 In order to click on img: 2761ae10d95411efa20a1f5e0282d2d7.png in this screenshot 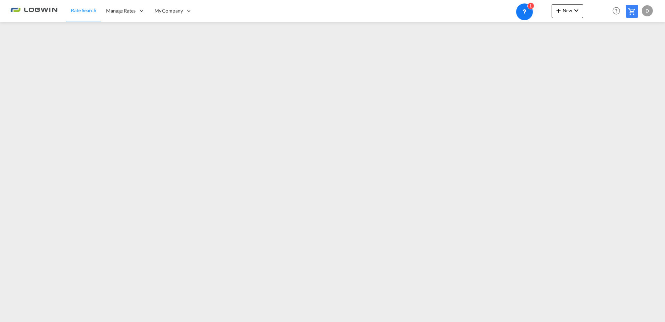, I will do `click(34, 11)`.